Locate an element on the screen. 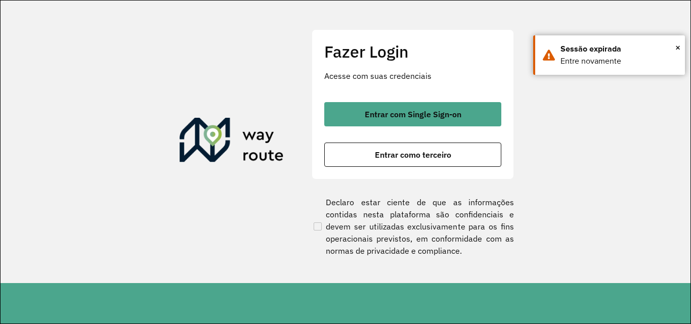 The height and width of the screenshot is (324, 691). span: Entrar como terceiro is located at coordinates (413, 155).